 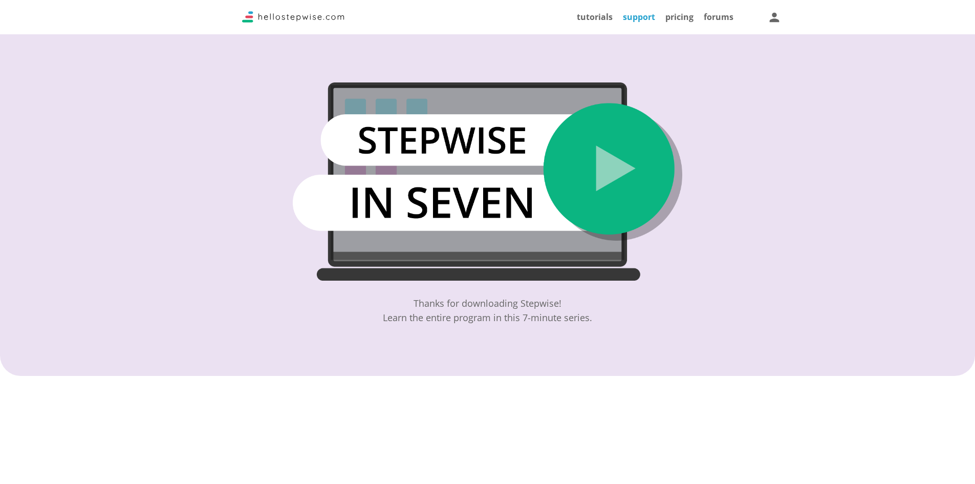 What do you see at coordinates (487, 310) in the screenshot?
I see `div: Thanks for downloading Stepwise! Learn the entire program in this 7-minute series.` at bounding box center [487, 310].